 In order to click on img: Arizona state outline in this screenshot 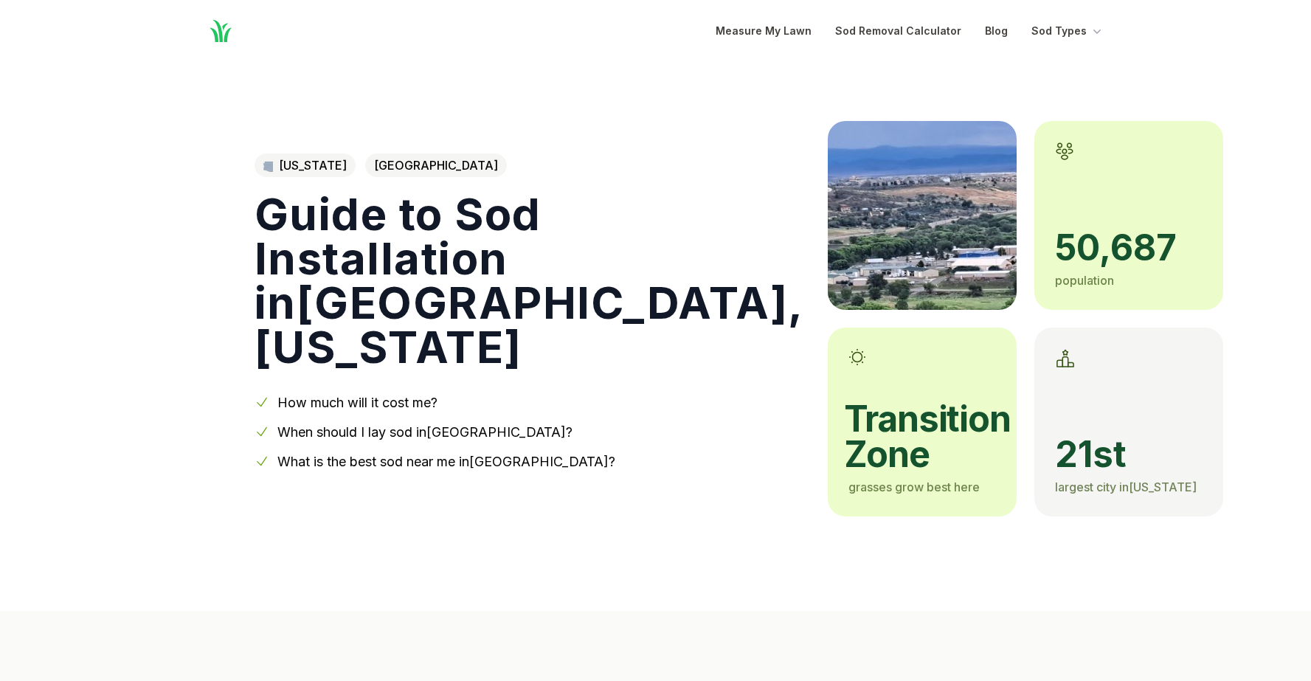, I will do `click(268, 166)`.